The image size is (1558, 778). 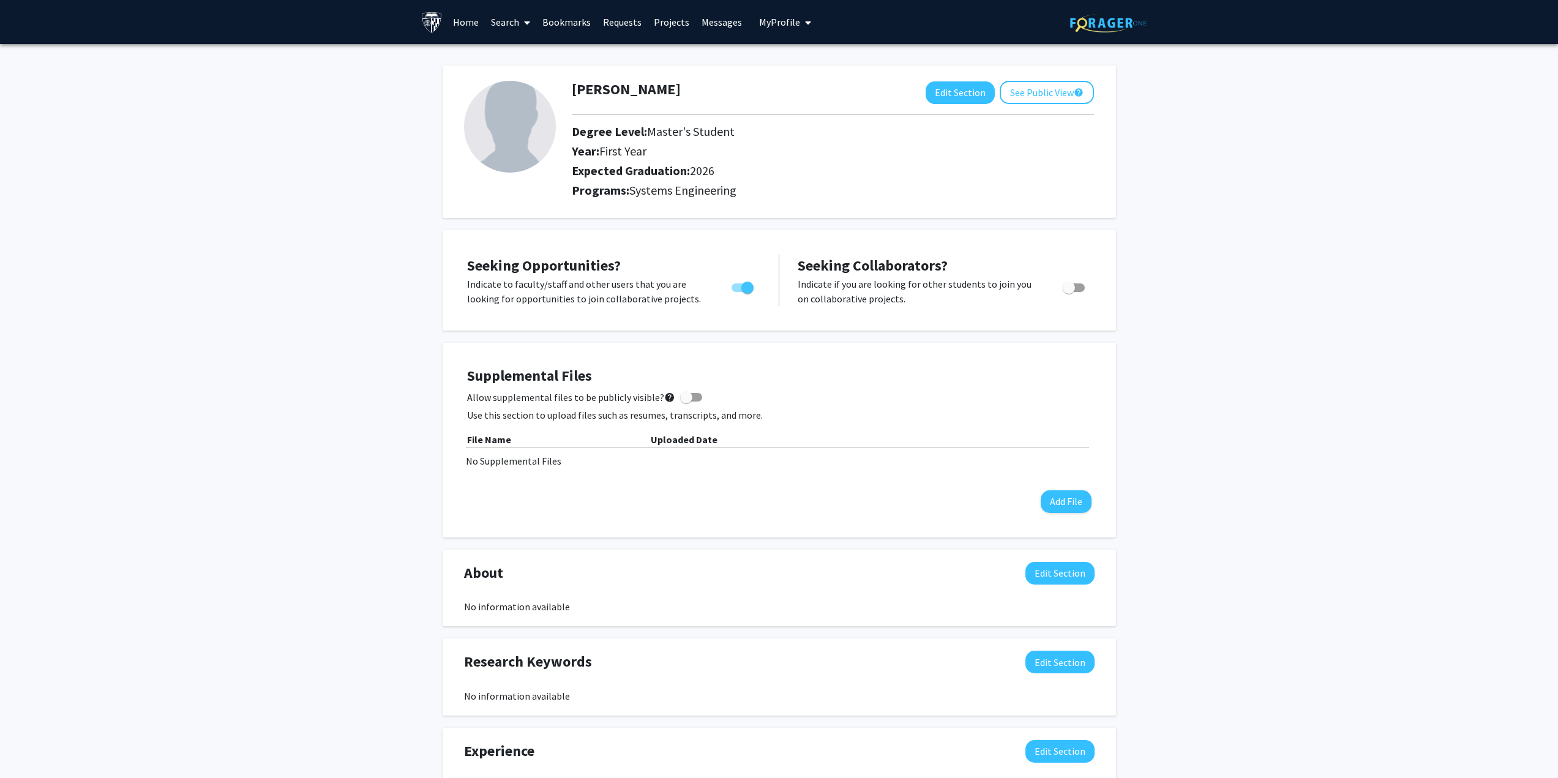 What do you see at coordinates (510, 127) in the screenshot?
I see `img: Profile Picture` at bounding box center [510, 127].